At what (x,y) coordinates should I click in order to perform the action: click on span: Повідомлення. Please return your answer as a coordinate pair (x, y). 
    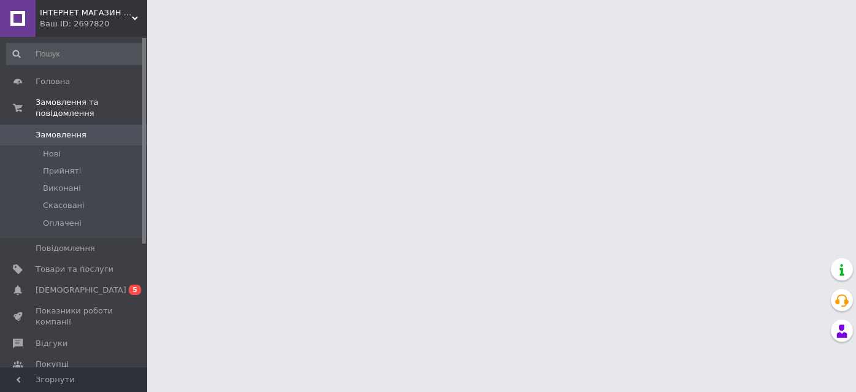
    Looking at the image, I should click on (65, 248).